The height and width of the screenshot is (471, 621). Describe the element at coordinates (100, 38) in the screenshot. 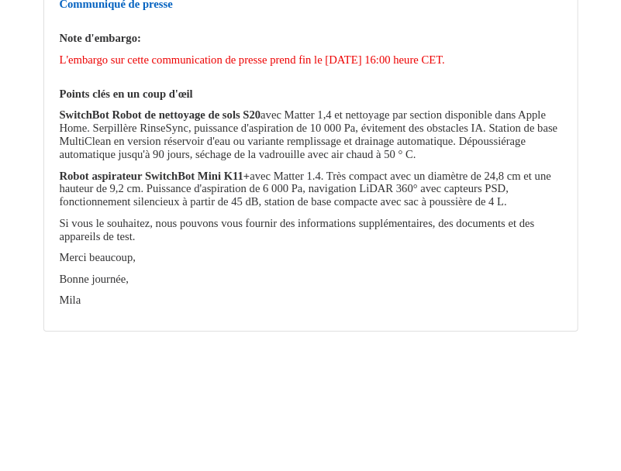

I see `span: Note d'embargo:` at that location.